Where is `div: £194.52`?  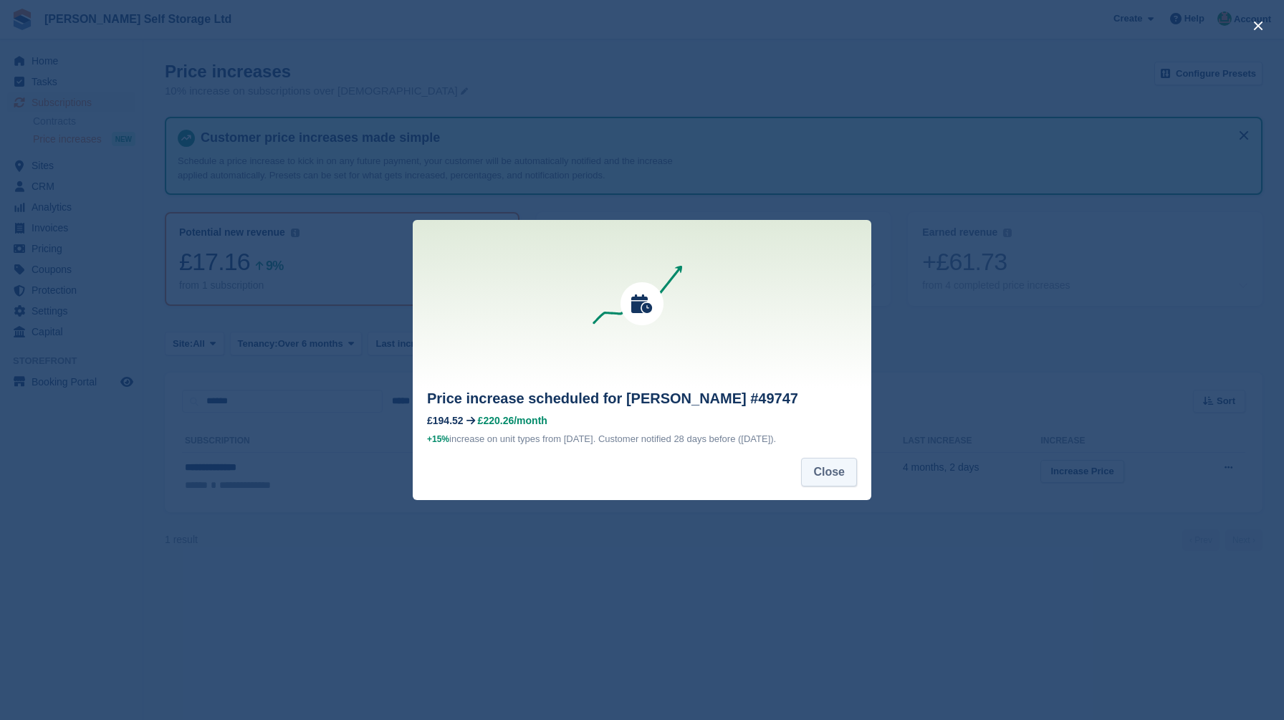
div: £194.52 is located at coordinates (445, 421).